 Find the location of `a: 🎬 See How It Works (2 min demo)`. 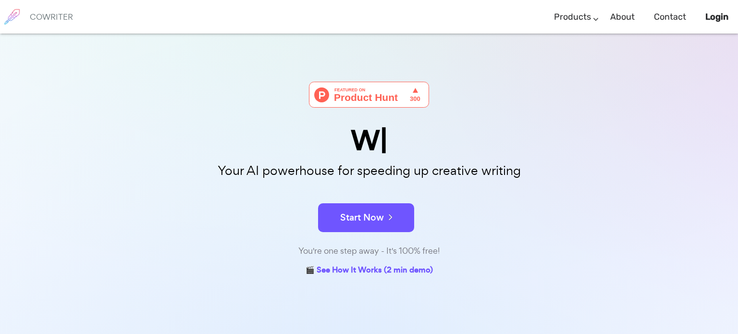

a: 🎬 See How It Works (2 min demo) is located at coordinates (369, 270).